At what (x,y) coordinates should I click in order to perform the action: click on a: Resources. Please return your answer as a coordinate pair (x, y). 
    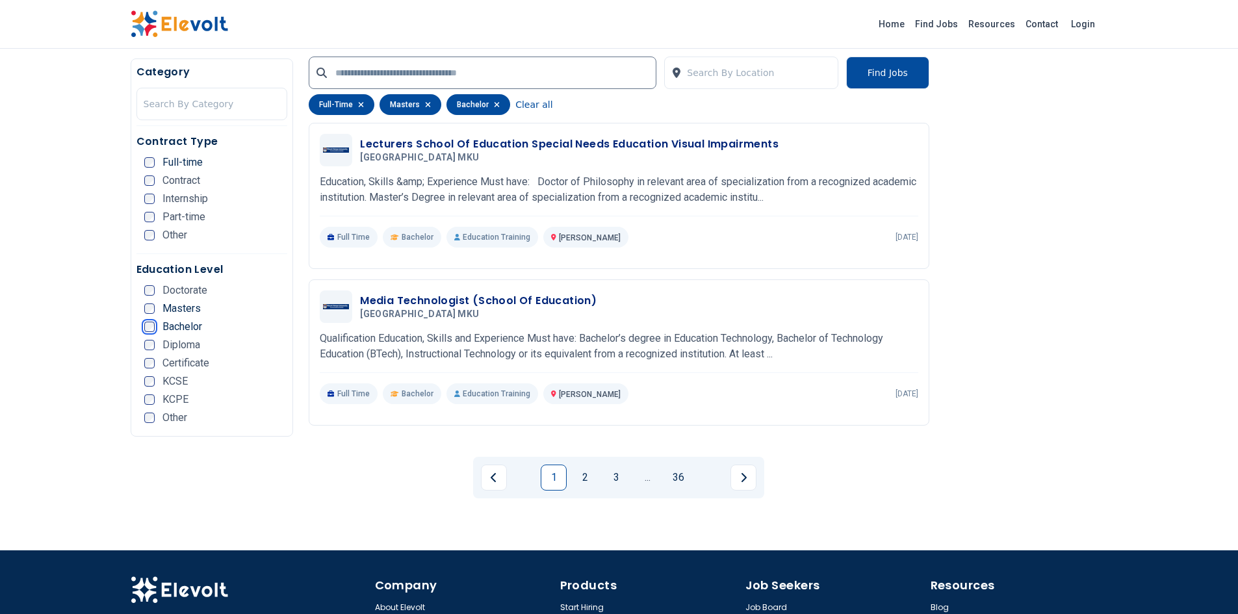
    Looking at the image, I should click on (992, 24).